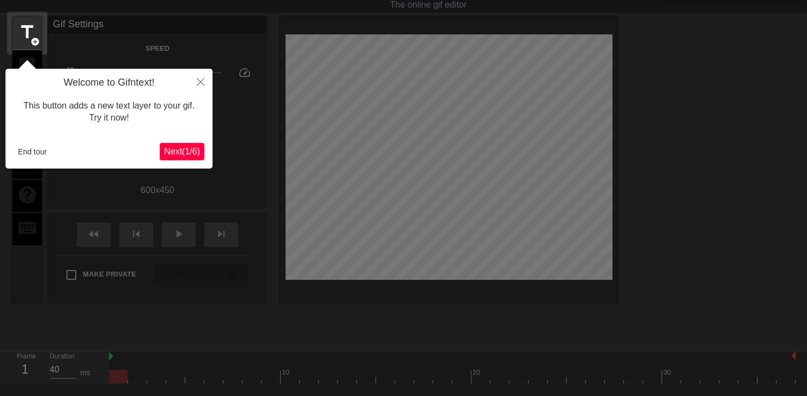 This screenshot has height=396, width=807. I want to click on div: This button adds a new text layer to your gif. Try it now!, so click(109, 112).